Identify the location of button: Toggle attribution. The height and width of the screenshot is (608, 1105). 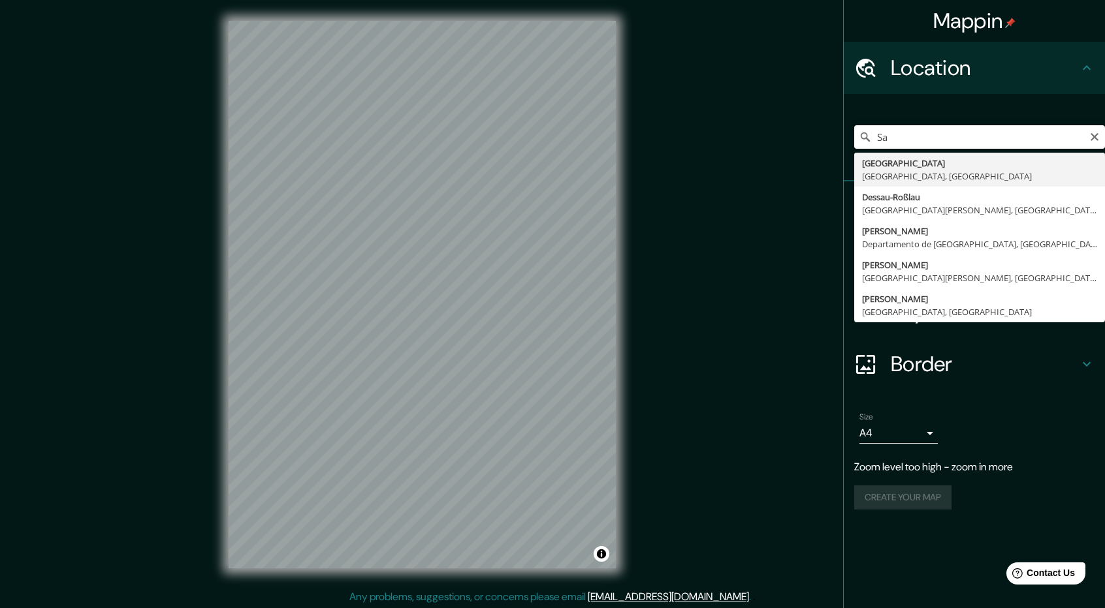
(601, 554).